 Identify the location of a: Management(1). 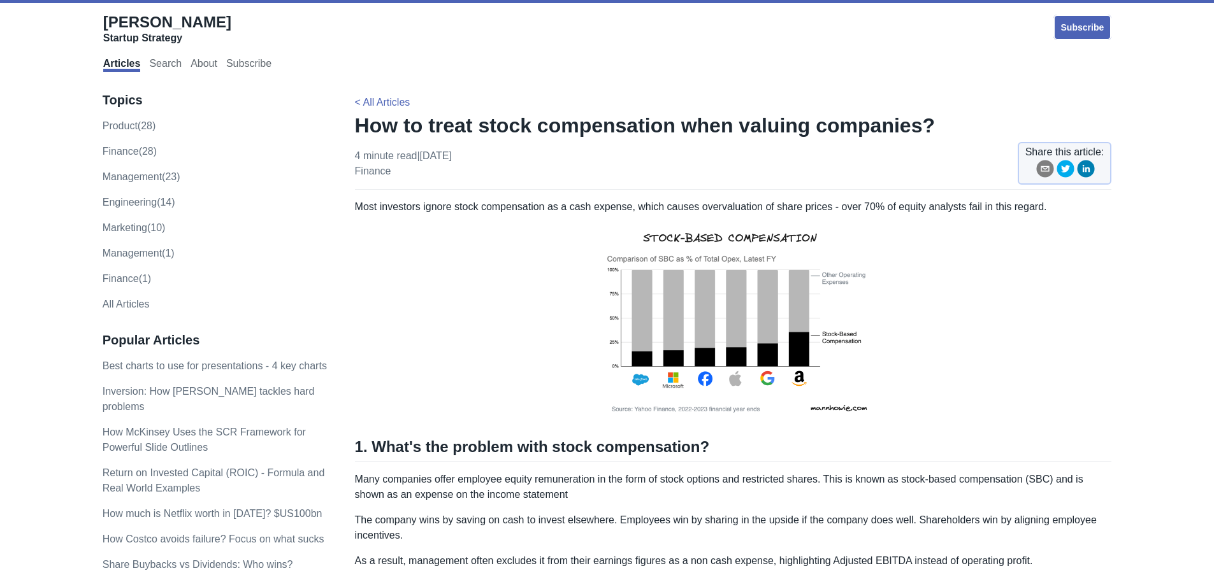
(138, 253).